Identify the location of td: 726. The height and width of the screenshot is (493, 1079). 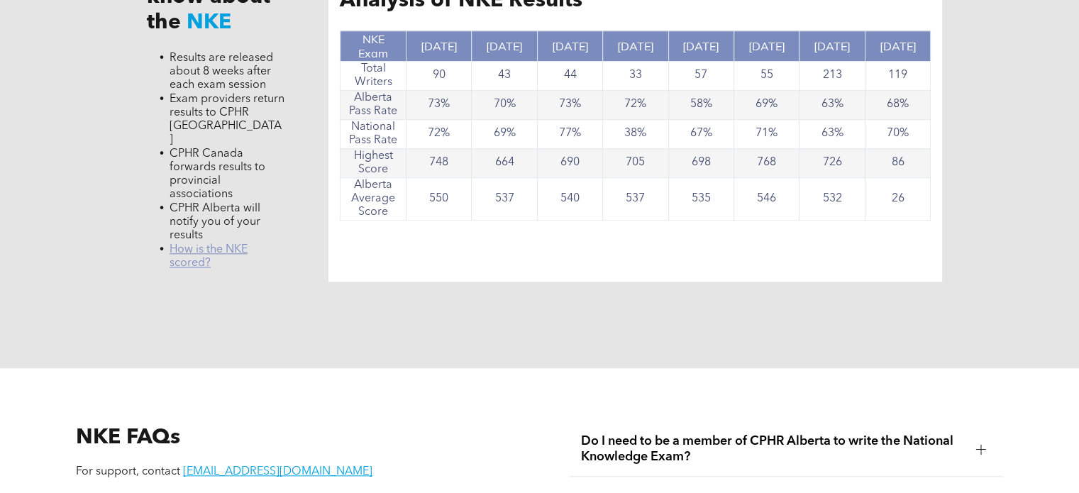
(832, 162).